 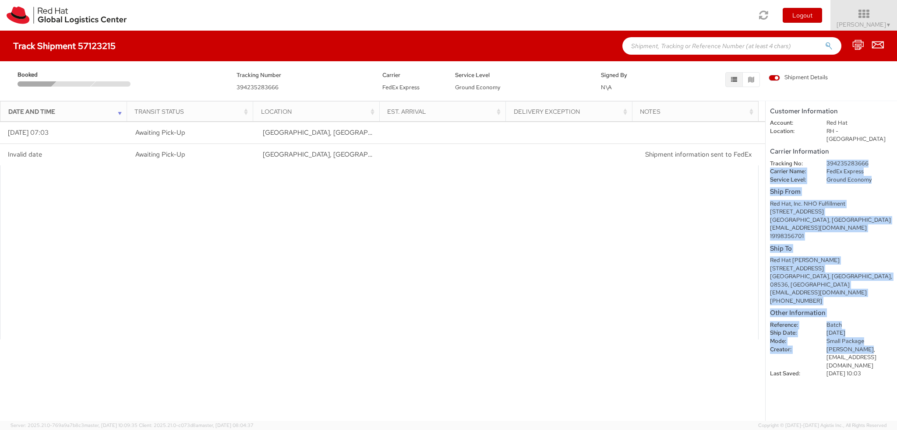 What do you see at coordinates (74, 426) in the screenshot?
I see `span: Server: 2025.21.0-769a9a7b8c3` at bounding box center [74, 426].